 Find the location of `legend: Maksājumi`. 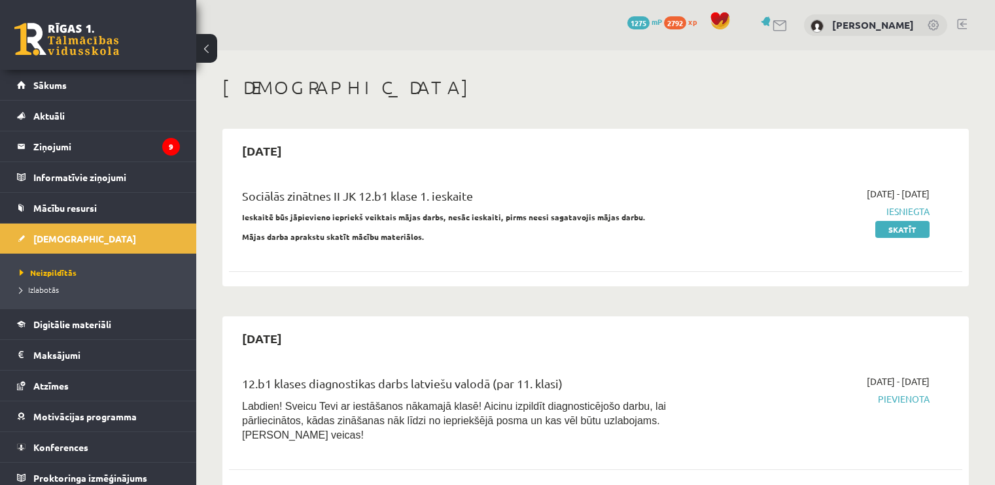

legend: Maksājumi is located at coordinates (107, 355).